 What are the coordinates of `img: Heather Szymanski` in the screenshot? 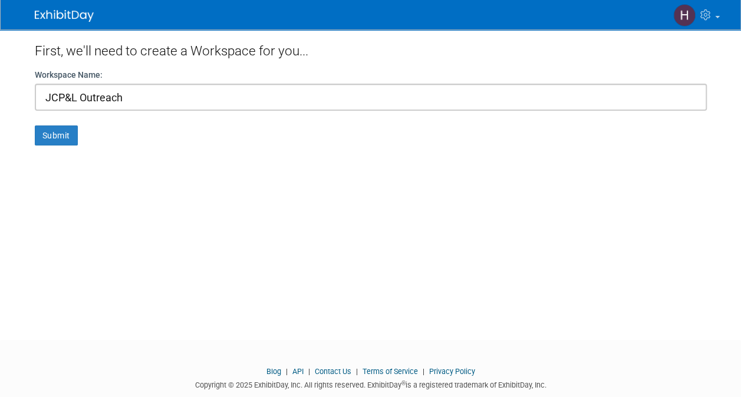 It's located at (684, 15).